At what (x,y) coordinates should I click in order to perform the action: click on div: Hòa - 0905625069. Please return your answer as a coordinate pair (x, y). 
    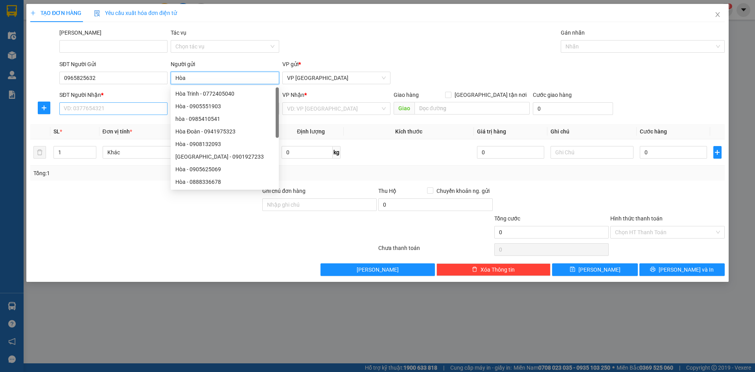
    Looking at the image, I should click on (225, 169).